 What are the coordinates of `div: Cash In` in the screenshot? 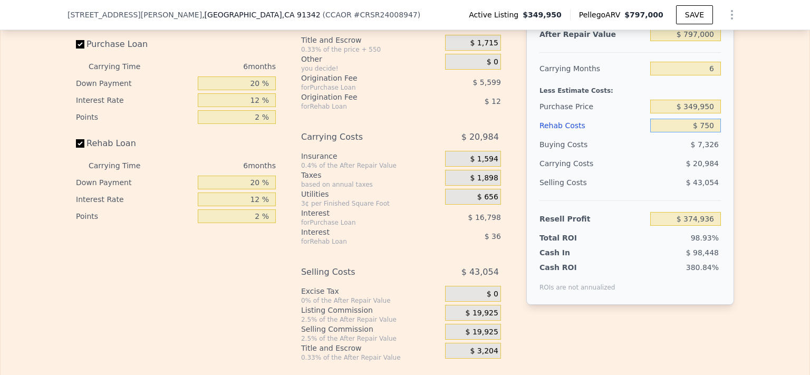 It's located at (573, 253).